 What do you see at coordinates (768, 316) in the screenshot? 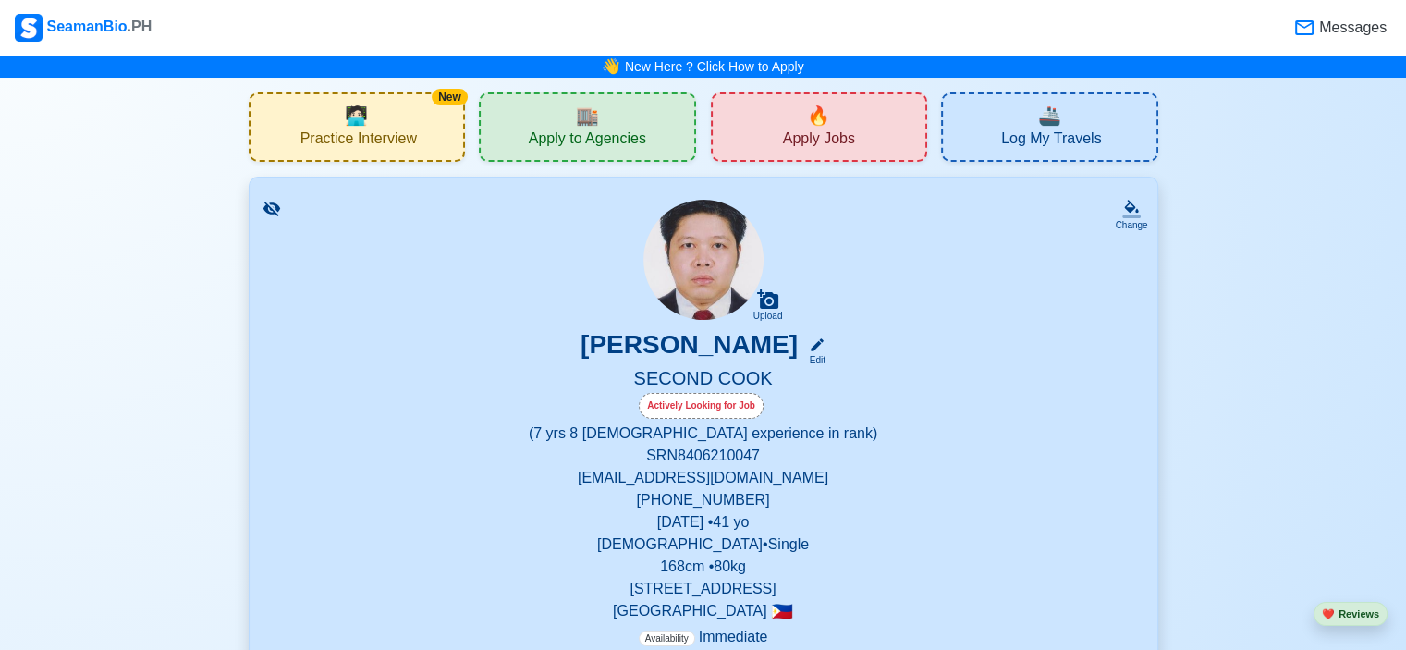
I see `div: Upload` at bounding box center [768, 316].